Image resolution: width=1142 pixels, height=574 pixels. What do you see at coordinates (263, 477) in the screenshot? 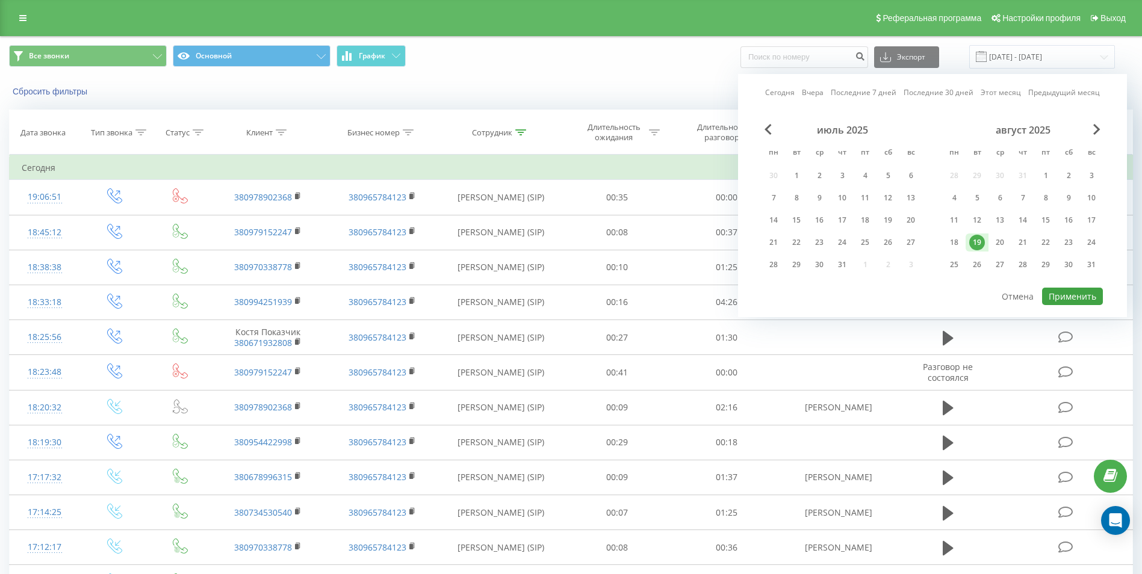
I see `a: 380678996315` at bounding box center [263, 477].